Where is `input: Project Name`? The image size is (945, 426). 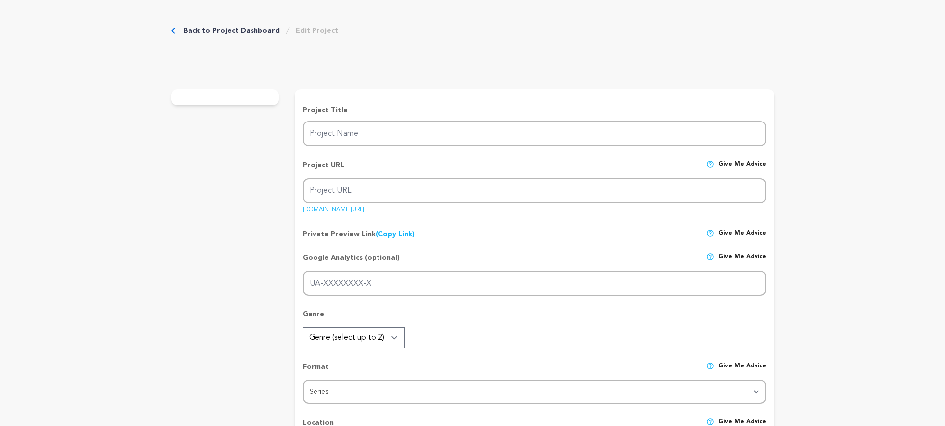
input: Project Name is located at coordinates (534, 133).